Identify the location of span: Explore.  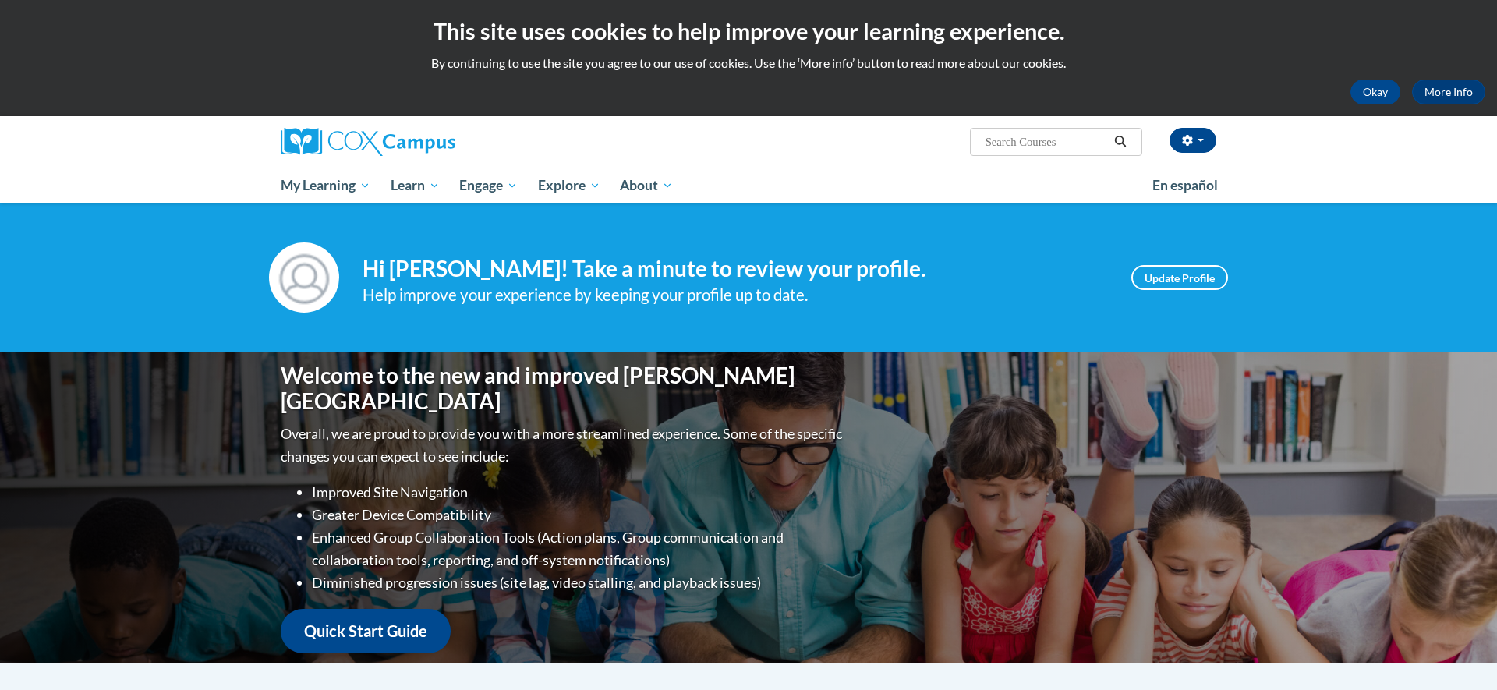
(569, 186).